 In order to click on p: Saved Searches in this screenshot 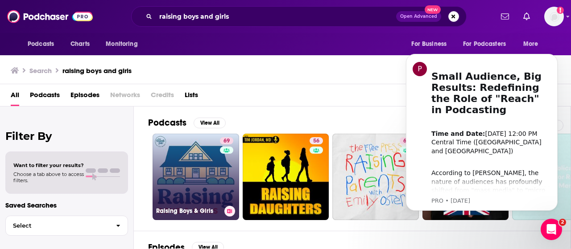, I will do `click(66, 205)`.